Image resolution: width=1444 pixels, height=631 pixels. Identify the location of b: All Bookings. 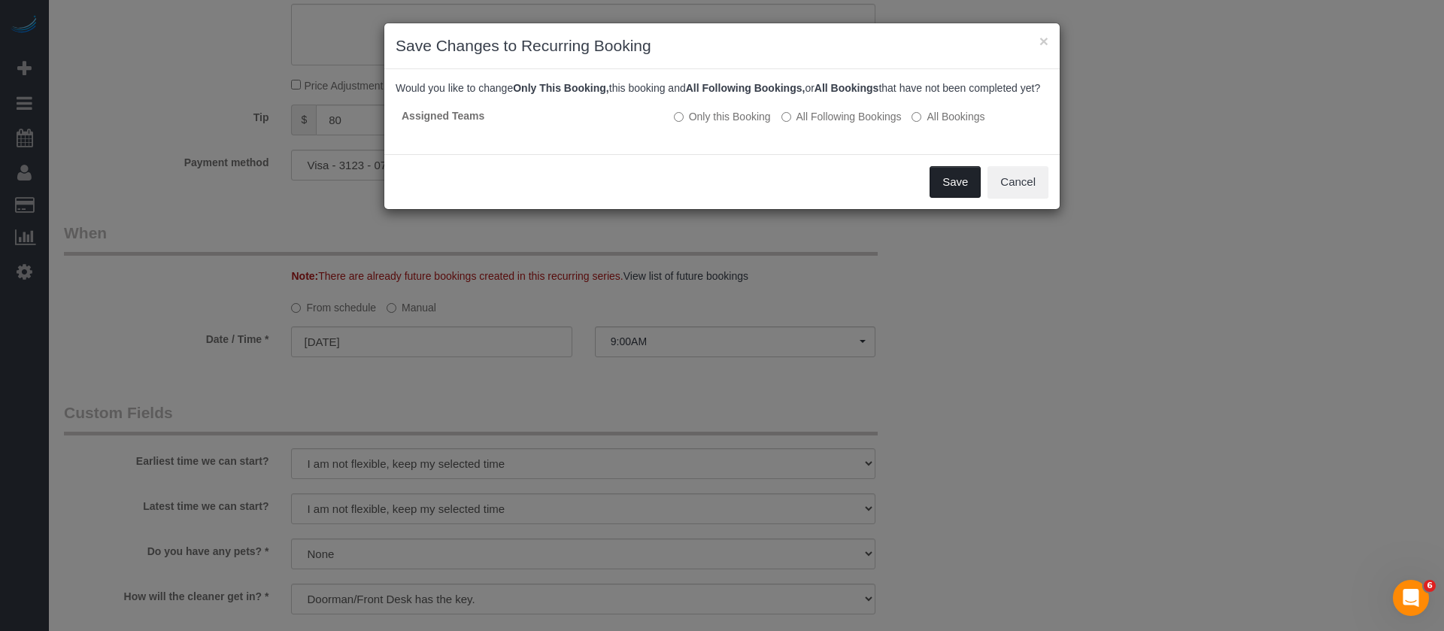
(847, 88).